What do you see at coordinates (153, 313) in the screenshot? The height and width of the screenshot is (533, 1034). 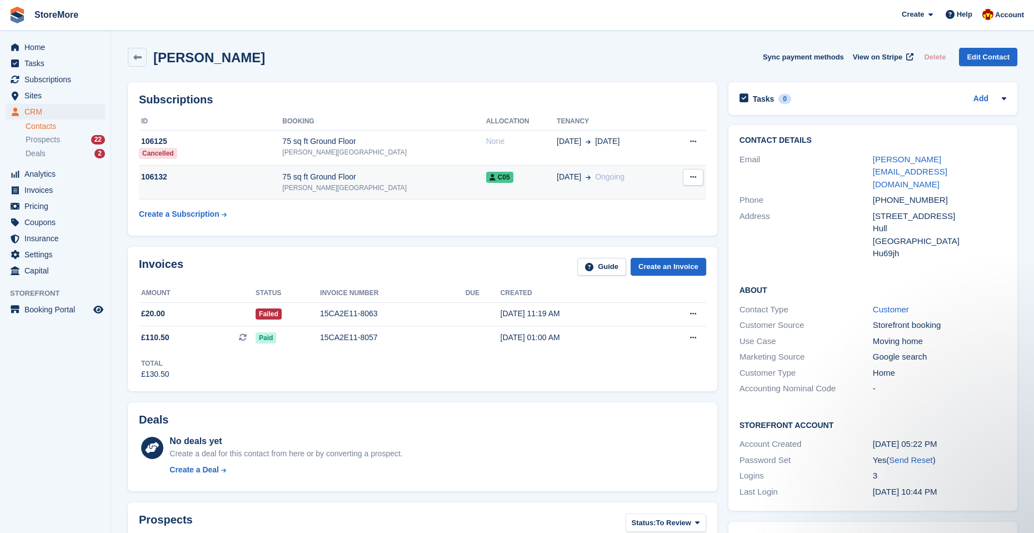 I see `span: £20.00` at bounding box center [153, 313].